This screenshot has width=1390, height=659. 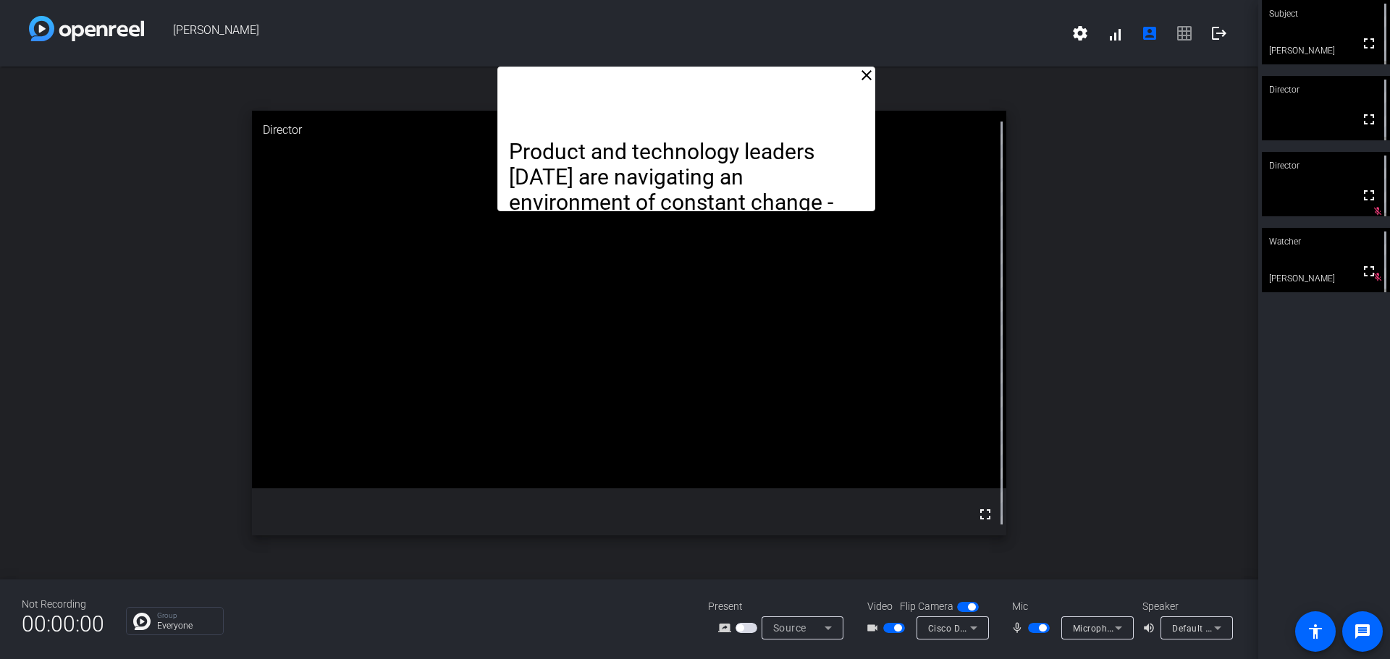 I want to click on span: Cisco Desk Camera 4K (05a6:0023), so click(x=1003, y=628).